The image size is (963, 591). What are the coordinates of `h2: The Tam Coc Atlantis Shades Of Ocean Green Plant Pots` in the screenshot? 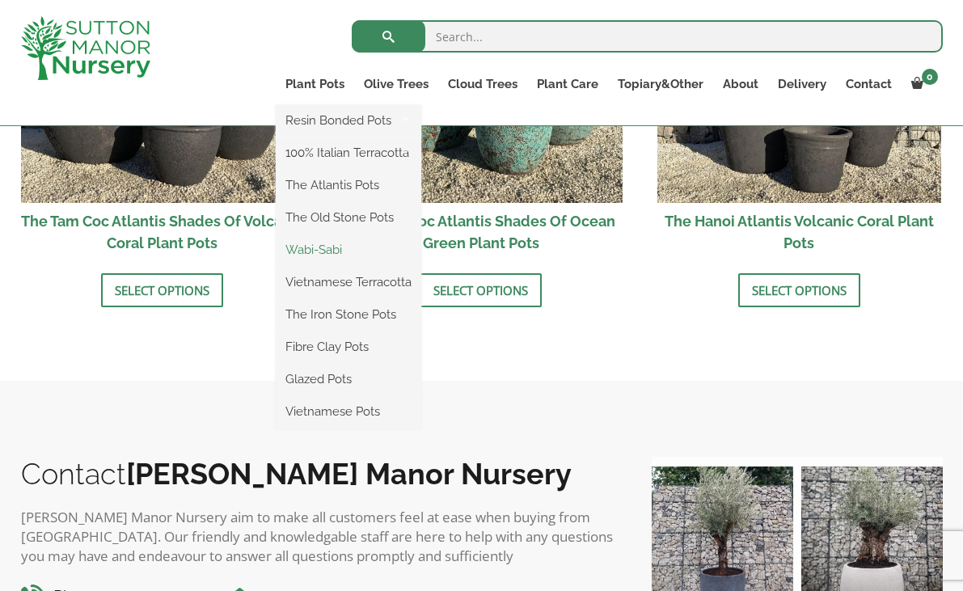 It's located at (480, 232).